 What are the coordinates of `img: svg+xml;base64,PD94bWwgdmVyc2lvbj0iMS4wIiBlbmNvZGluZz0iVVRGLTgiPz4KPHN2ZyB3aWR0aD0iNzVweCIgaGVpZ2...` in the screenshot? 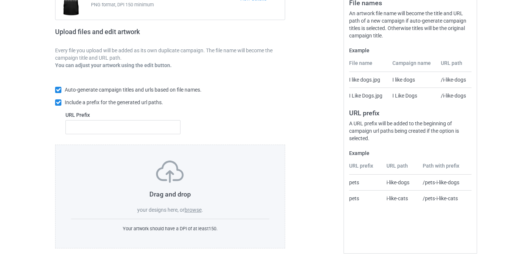 It's located at (170, 171).